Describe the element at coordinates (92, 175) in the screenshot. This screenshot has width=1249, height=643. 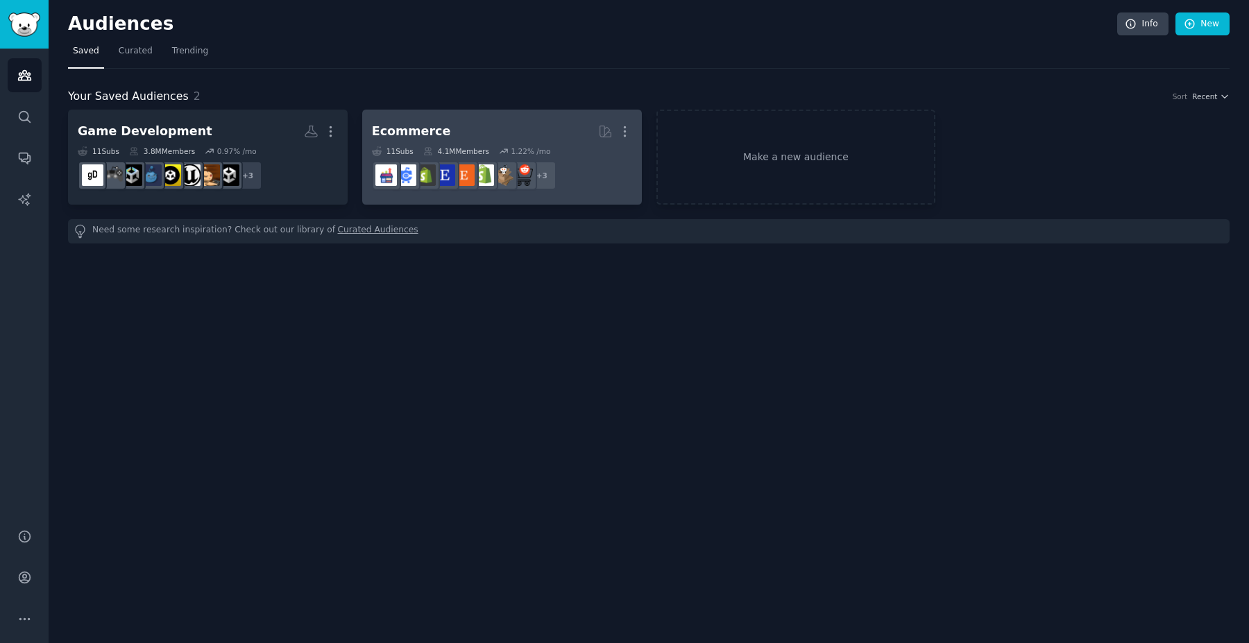
I see `img: gamedev` at that location.